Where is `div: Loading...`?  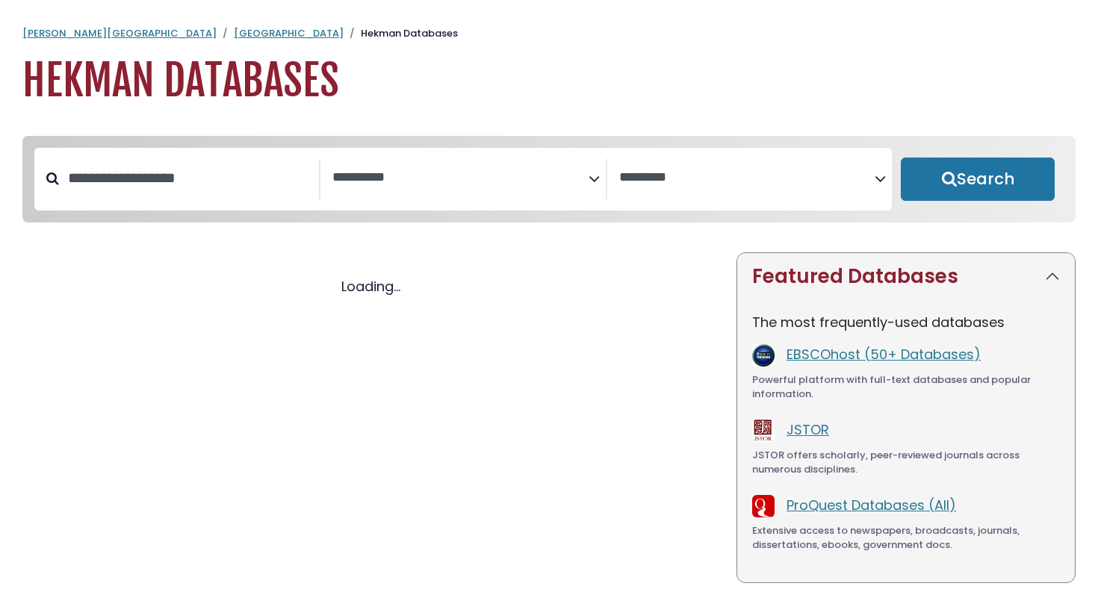
div: Loading... is located at coordinates (371, 286).